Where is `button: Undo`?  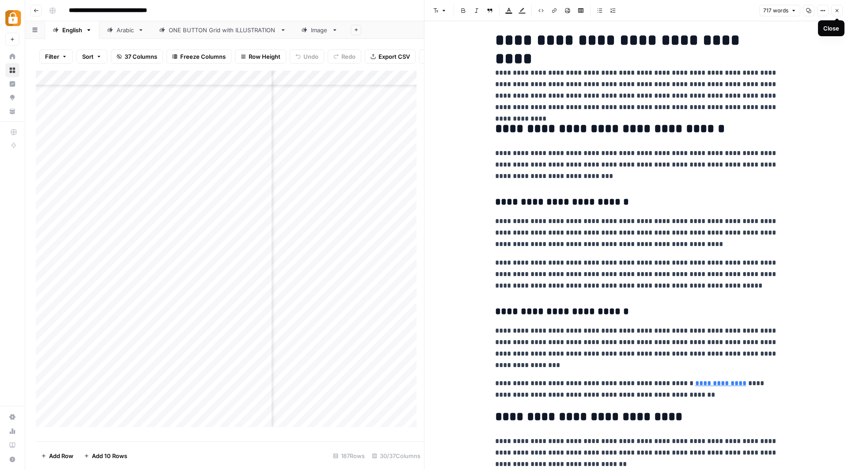
button: Undo is located at coordinates (307, 57).